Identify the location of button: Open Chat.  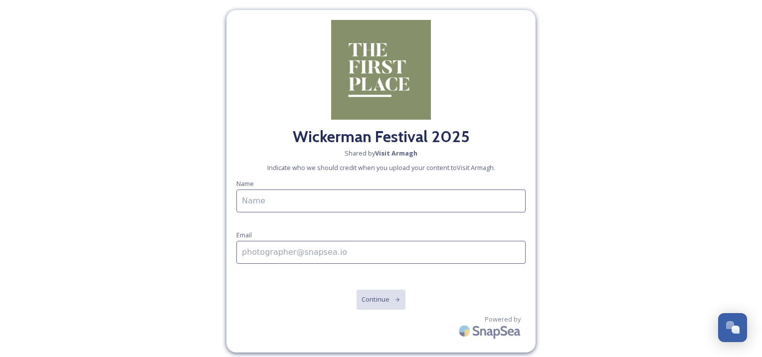
(732, 327).